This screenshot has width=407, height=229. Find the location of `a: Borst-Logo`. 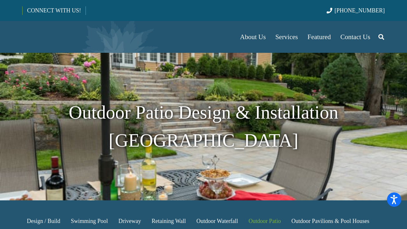

a: Borst-Logo is located at coordinates (75, 37).